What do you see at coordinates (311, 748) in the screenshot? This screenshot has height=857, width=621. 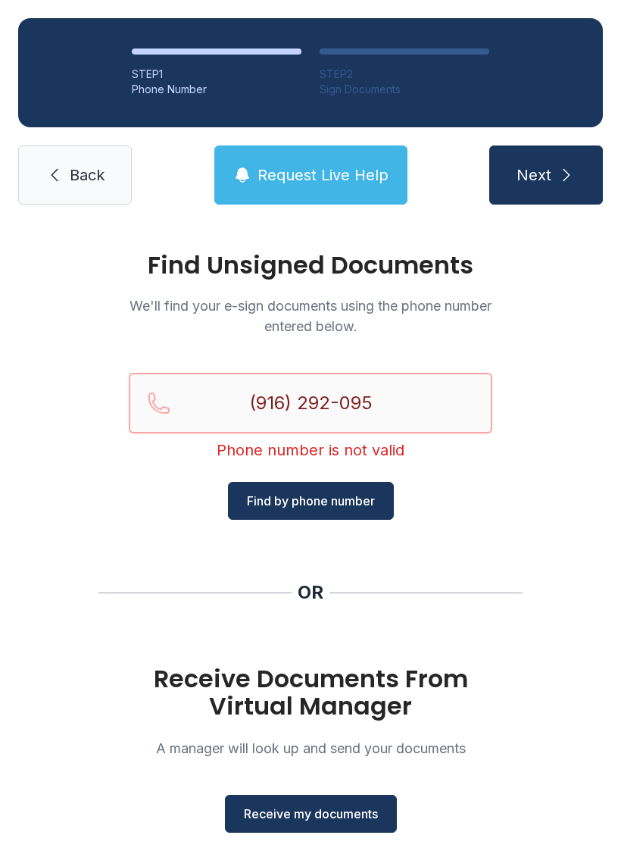 I see `p: A manager will look up and send your documents` at bounding box center [311, 748].